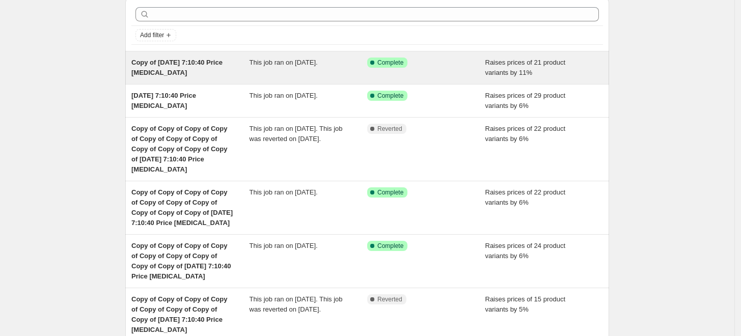  I want to click on span: Raises prices of 24 product variants by 6%, so click(526, 251).